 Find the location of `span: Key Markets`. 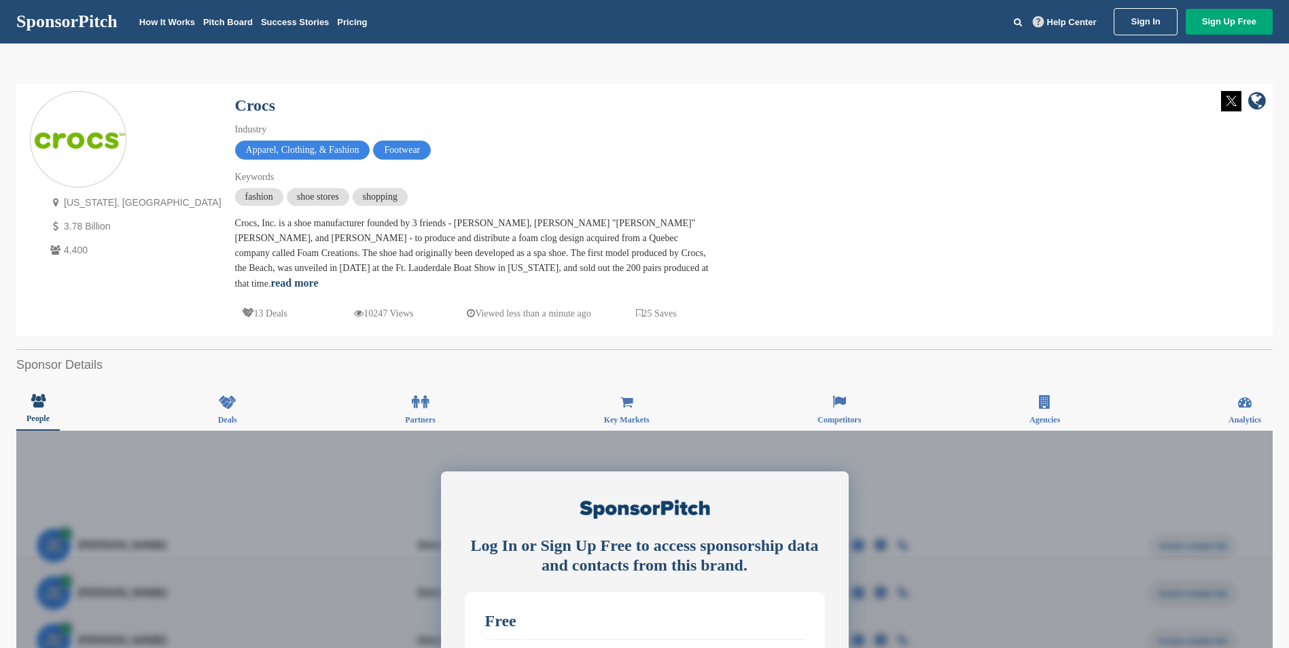

span: Key Markets is located at coordinates (626, 420).